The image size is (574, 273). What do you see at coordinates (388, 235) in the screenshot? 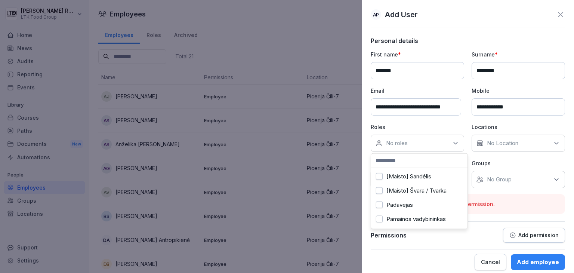
I see `p: Permissions` at bounding box center [388, 235].